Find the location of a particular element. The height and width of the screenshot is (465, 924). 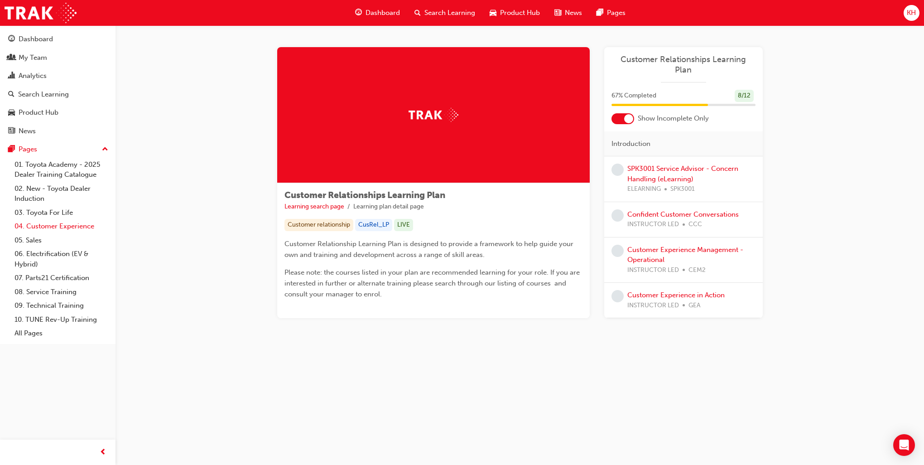

a: Customer Experience Management - Operational is located at coordinates (685, 255).